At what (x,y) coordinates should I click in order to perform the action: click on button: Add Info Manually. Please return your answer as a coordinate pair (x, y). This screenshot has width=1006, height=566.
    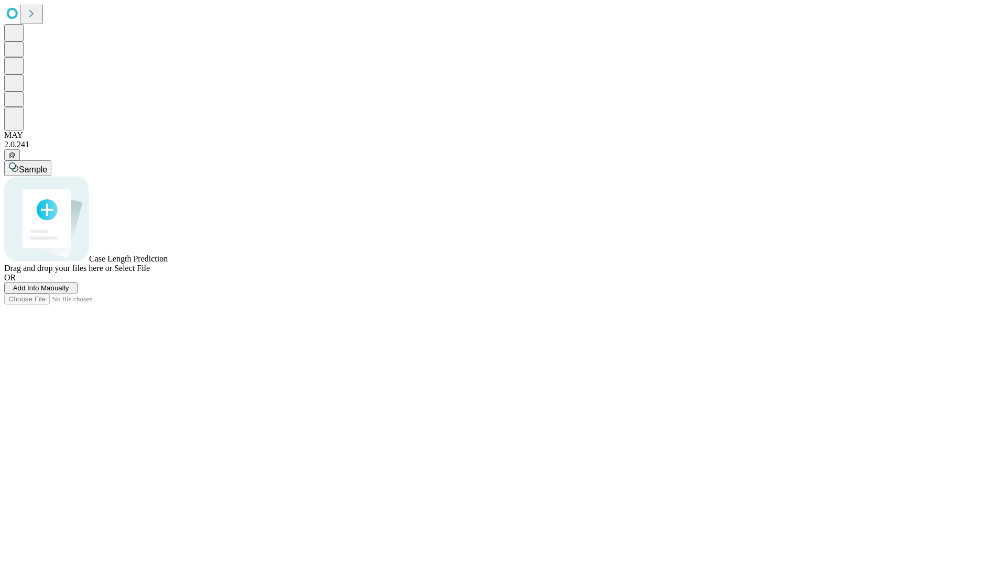
    Looking at the image, I should click on (41, 288).